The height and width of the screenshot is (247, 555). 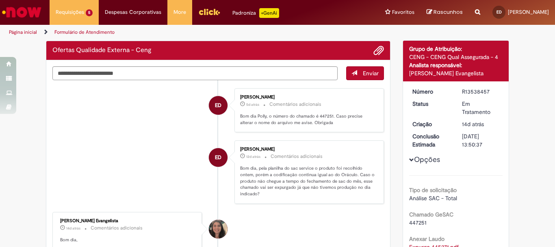 I want to click on a: Página inicial, so click(x=23, y=32).